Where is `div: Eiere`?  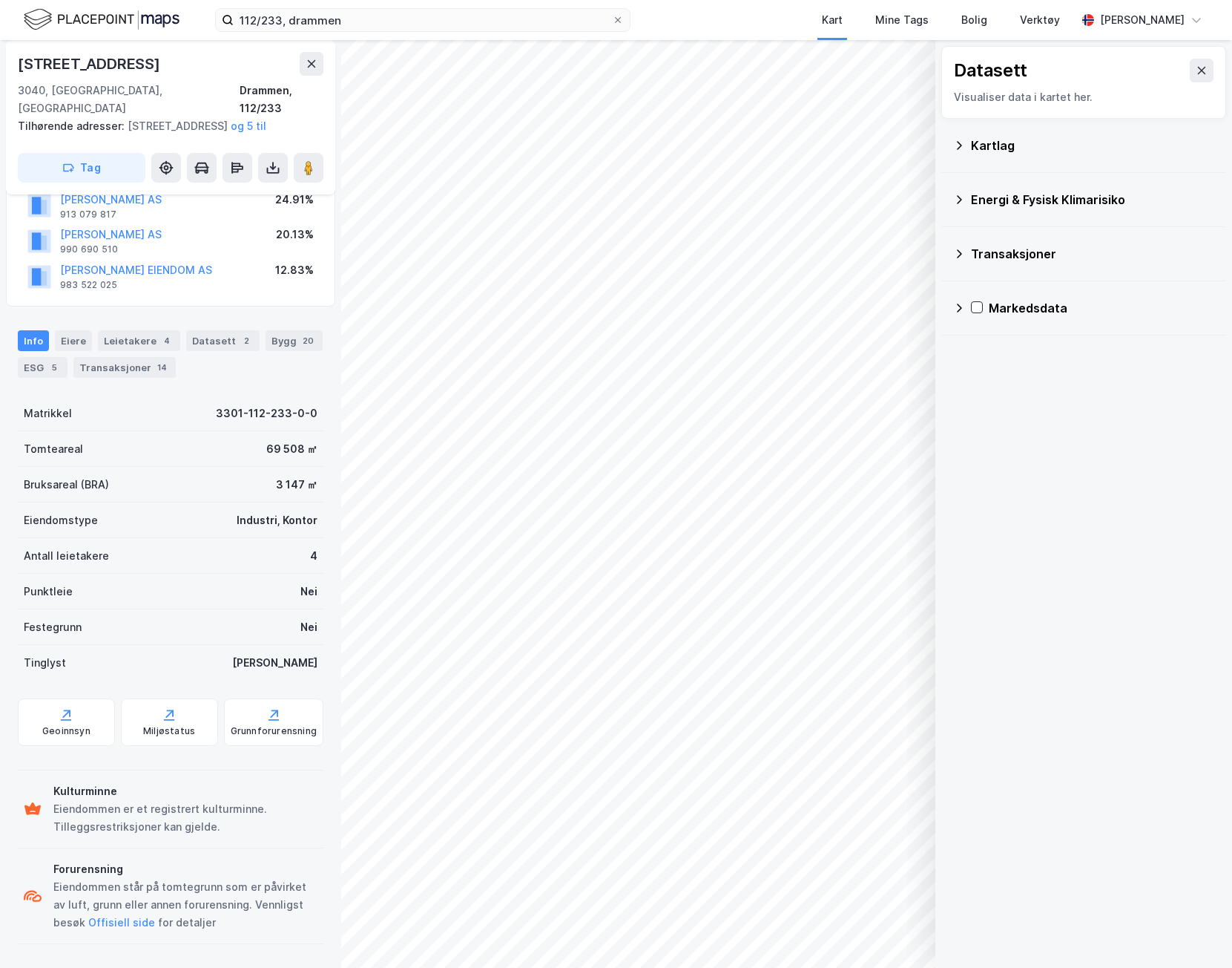
div: Eiere is located at coordinates (74, 340).